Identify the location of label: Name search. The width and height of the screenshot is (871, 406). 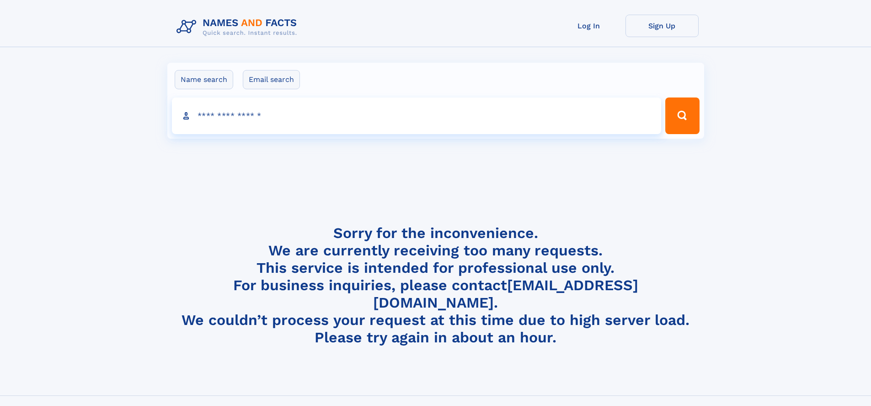
(204, 80).